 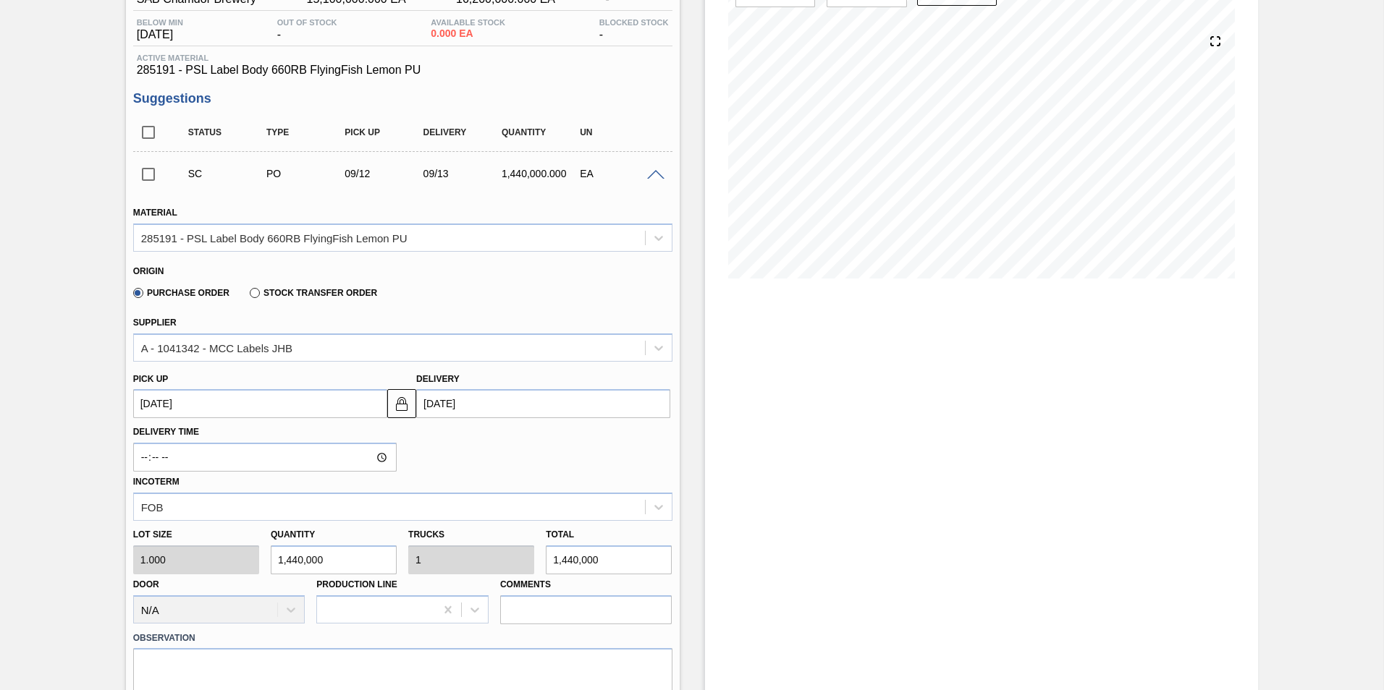 I want to click on span: 285191 - PSL Label Body 660RB FlyingFish Lemon PU, so click(x=402, y=70).